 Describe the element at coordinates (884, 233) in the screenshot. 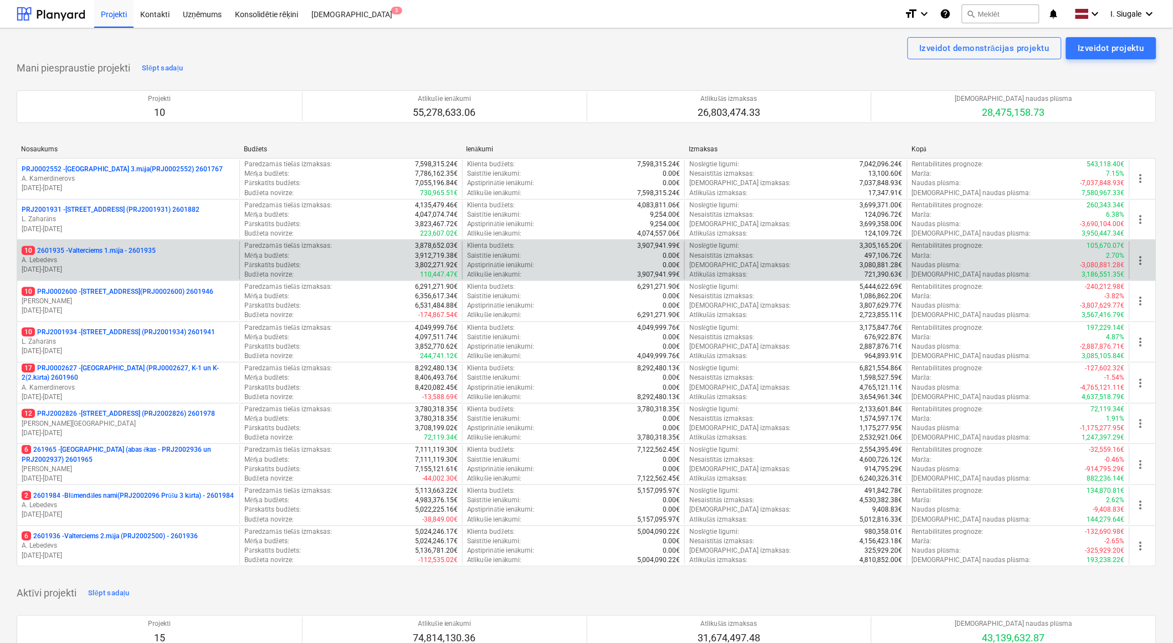

I see `p: 124,109.72€` at that location.